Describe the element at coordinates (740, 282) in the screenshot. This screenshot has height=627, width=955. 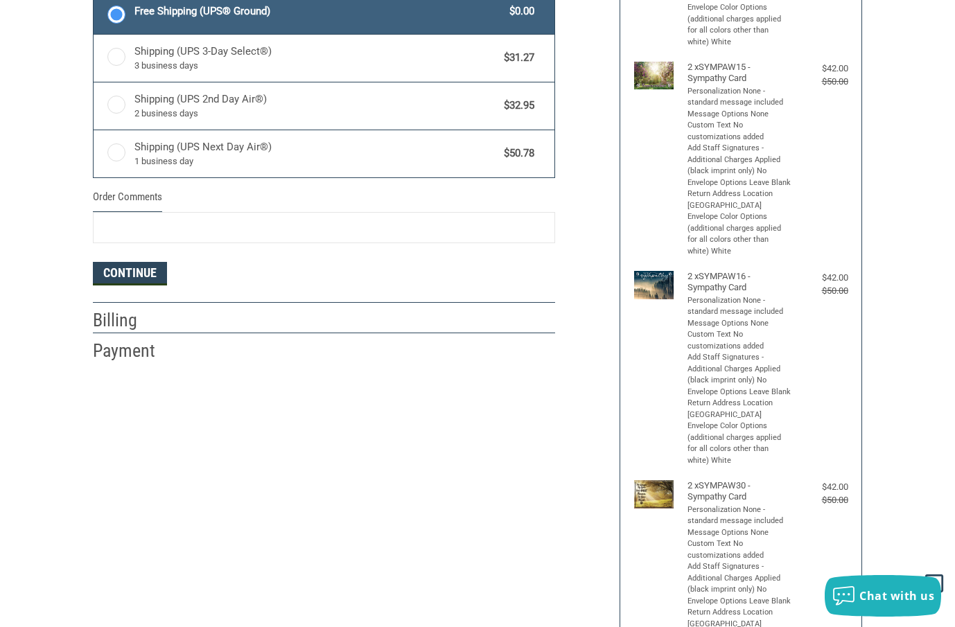
I see `h4: 2 x SYMPAW16 - Sympathy Card` at that location.